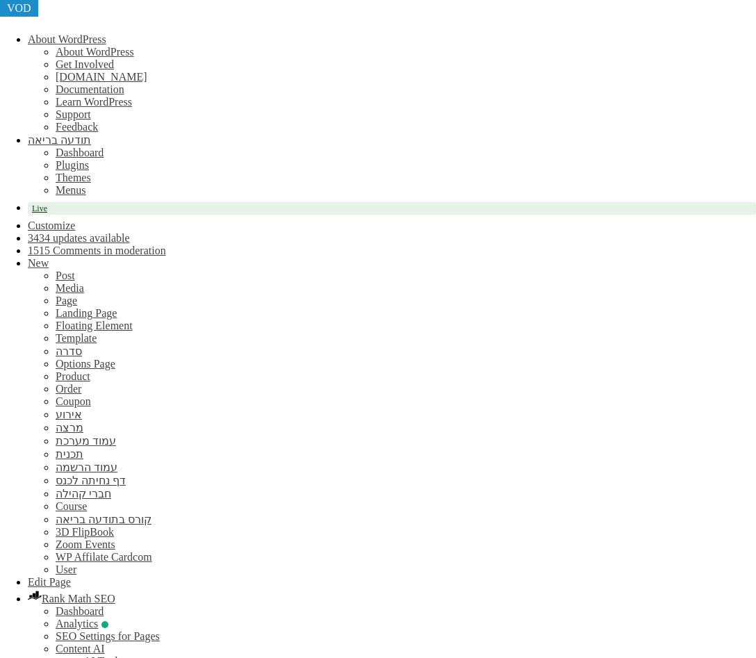 The width and height of the screenshot is (756, 658). I want to click on a: Post, so click(65, 275).